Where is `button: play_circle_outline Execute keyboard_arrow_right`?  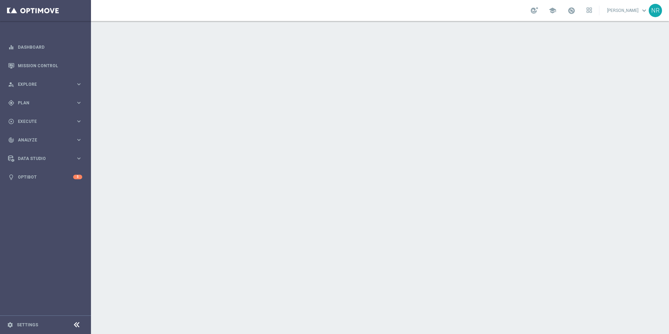
button: play_circle_outline Execute keyboard_arrow_right is located at coordinates (45, 121).